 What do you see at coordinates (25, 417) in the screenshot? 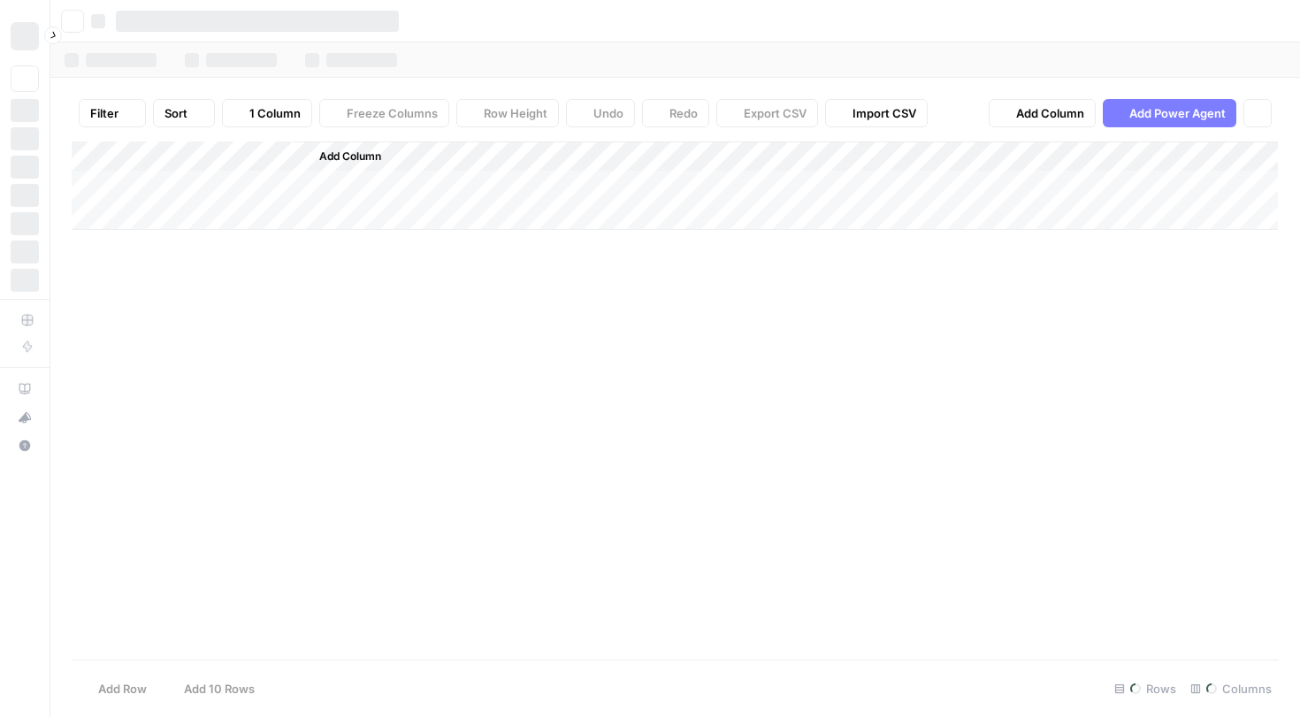
I see `div: What's new?` at bounding box center [25, 417].